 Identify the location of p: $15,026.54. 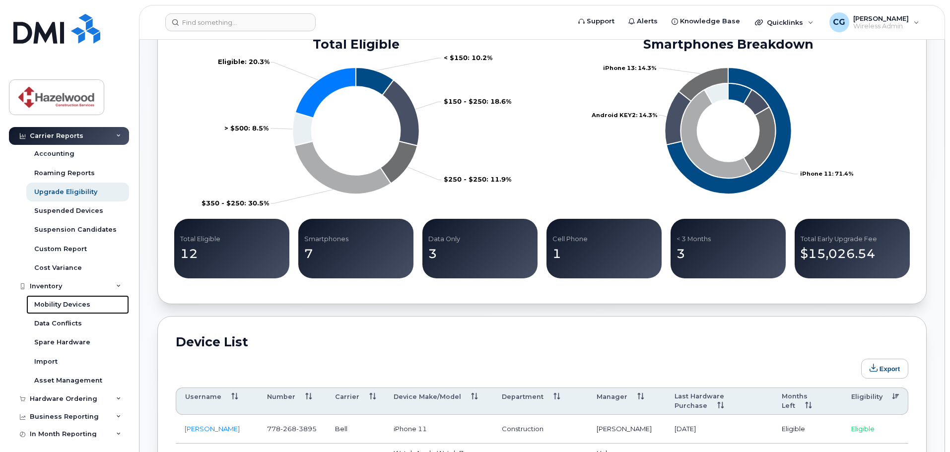
(852, 254).